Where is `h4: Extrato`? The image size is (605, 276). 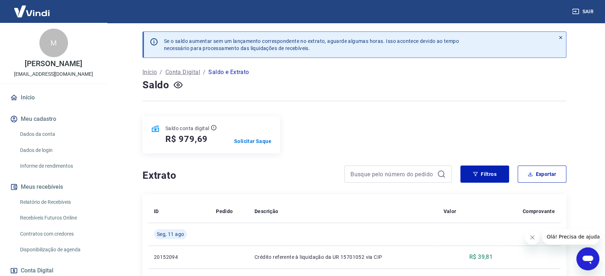
h4: Extrato is located at coordinates (239, 176).